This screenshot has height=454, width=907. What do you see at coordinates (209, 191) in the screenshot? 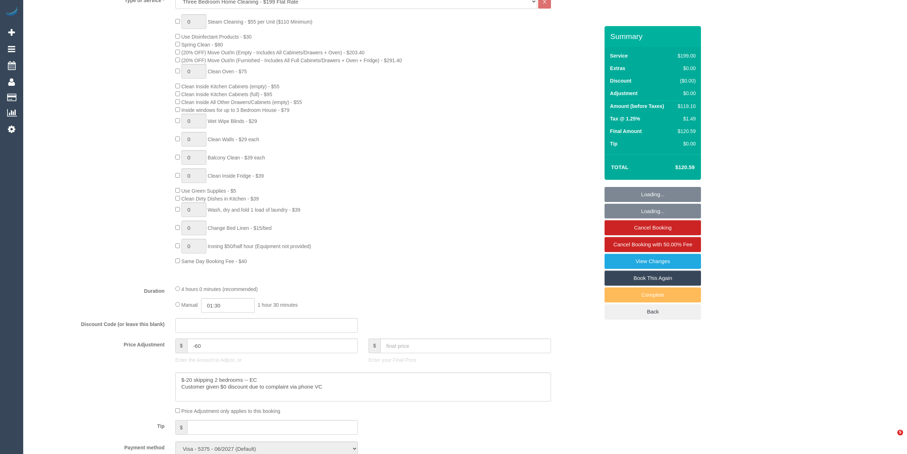
I see `span: Use Green Supplies - $5` at bounding box center [209, 191].